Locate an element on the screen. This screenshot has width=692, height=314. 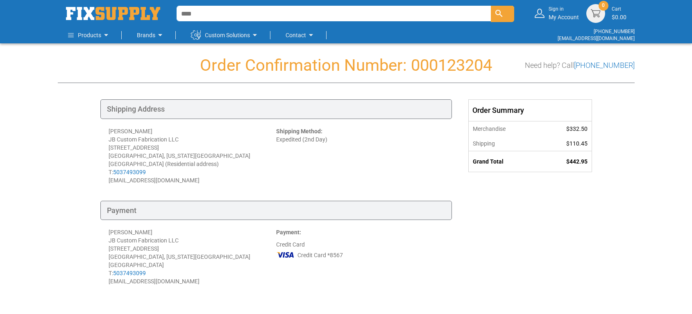
strong: Payment: is located at coordinates (288, 233).